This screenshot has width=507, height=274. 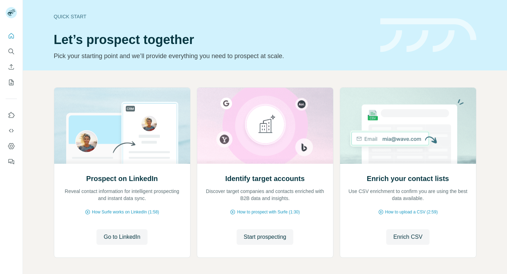 I want to click on button: Start prospecting, so click(x=265, y=237).